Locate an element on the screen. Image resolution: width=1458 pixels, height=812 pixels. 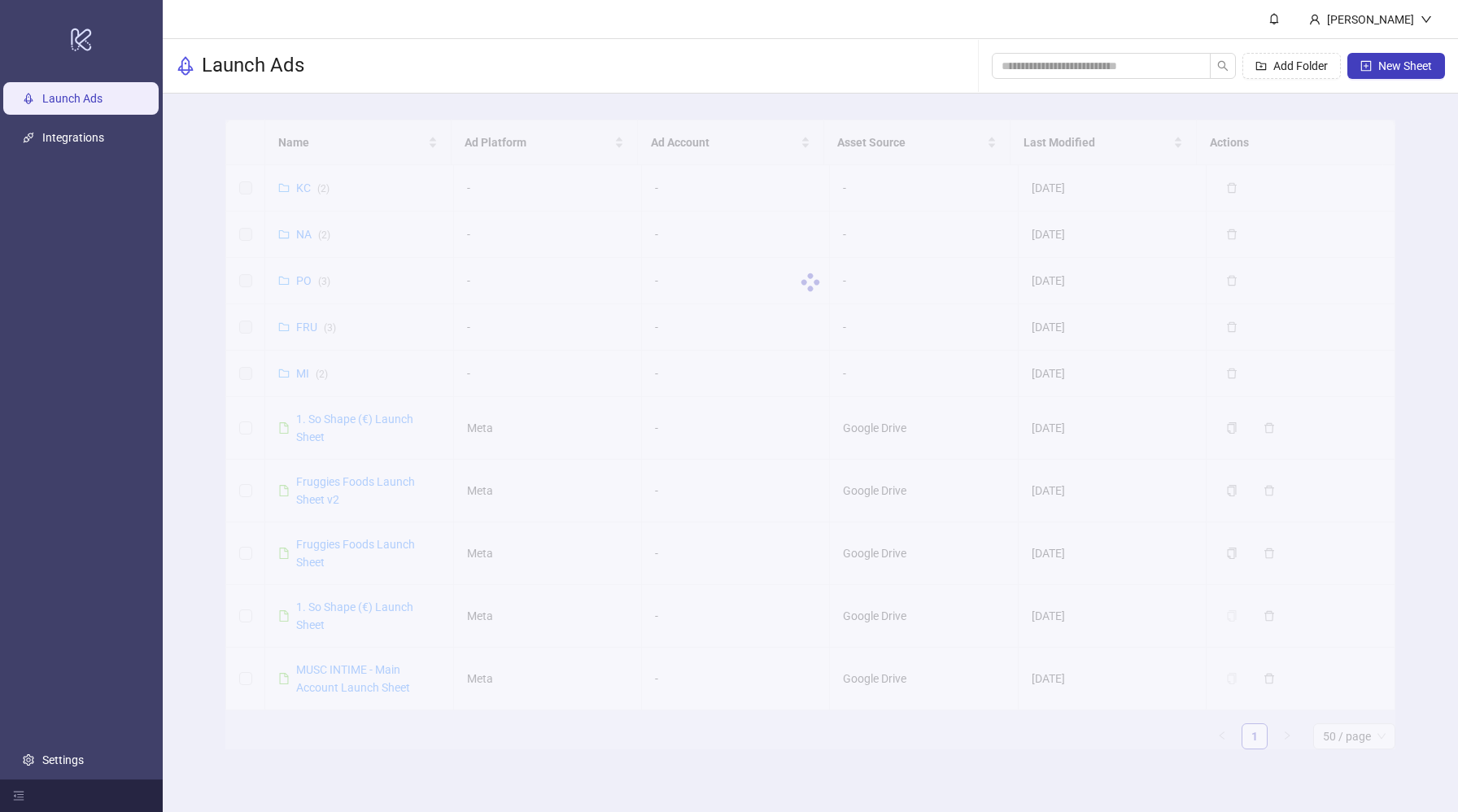
span: folder-add is located at coordinates (1261, 66).